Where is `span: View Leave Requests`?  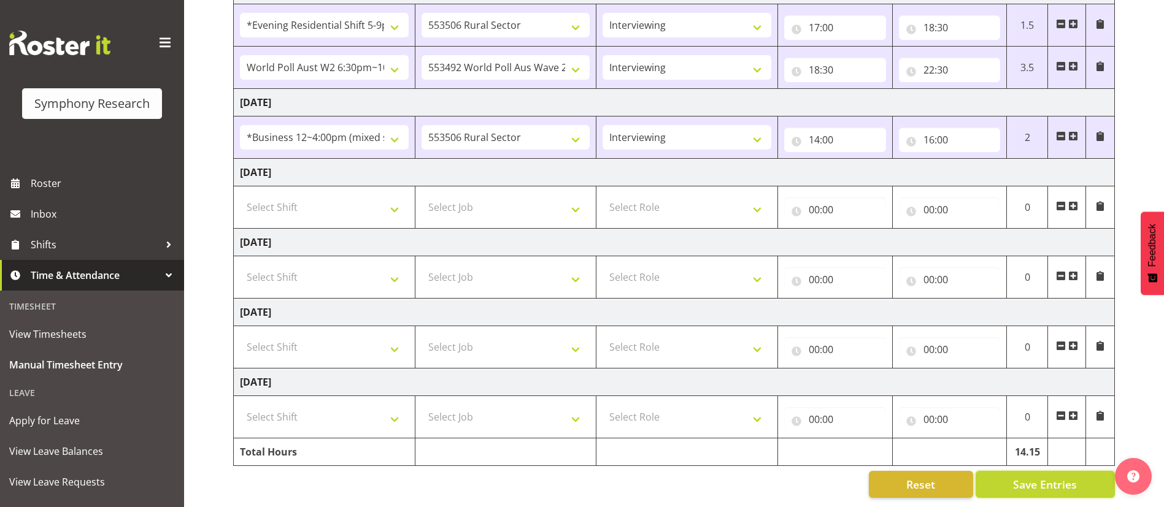
span: View Leave Requests is located at coordinates (92, 482).